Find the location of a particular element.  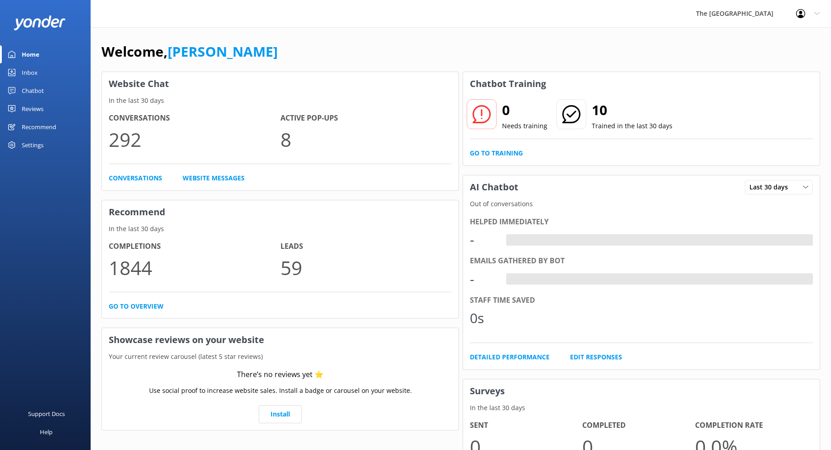

h4: Leads is located at coordinates (366, 247).